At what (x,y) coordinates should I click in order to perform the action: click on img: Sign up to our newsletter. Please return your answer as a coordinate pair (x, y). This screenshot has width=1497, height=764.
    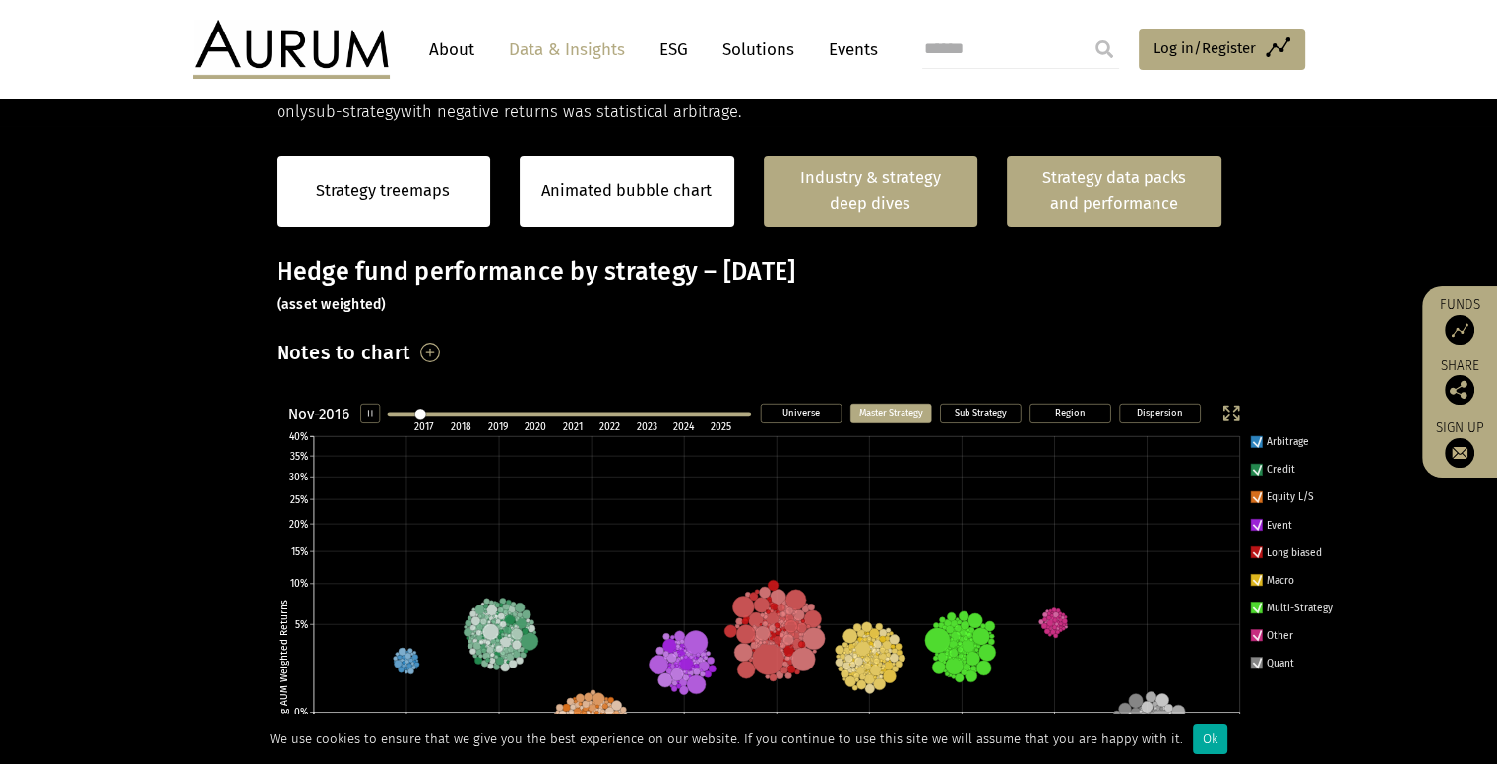
    Looking at the image, I should click on (1460, 453).